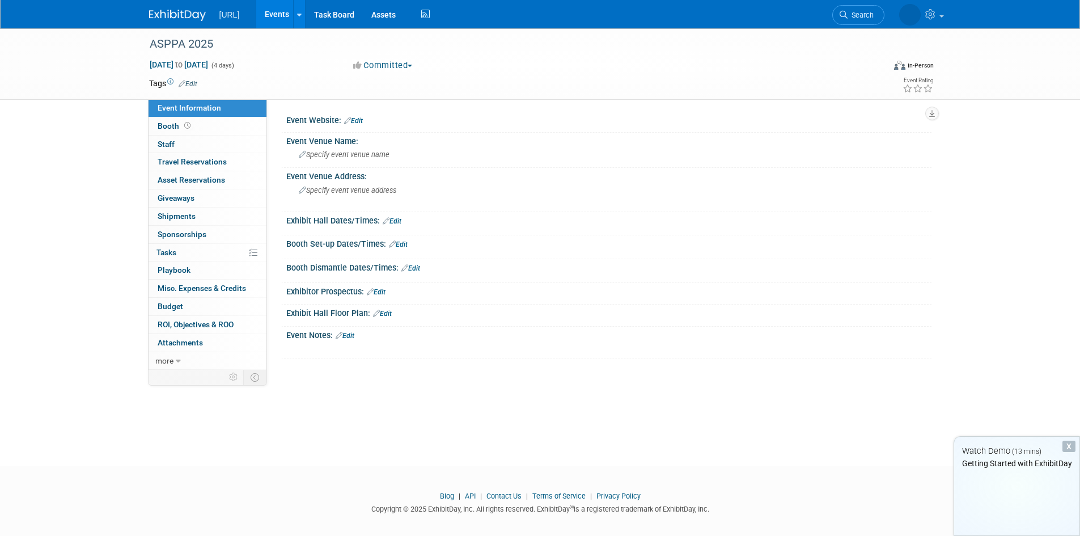 The height and width of the screenshot is (536, 1080). Describe the element at coordinates (918, 80) in the screenshot. I see `div: Event Rating` at that location.